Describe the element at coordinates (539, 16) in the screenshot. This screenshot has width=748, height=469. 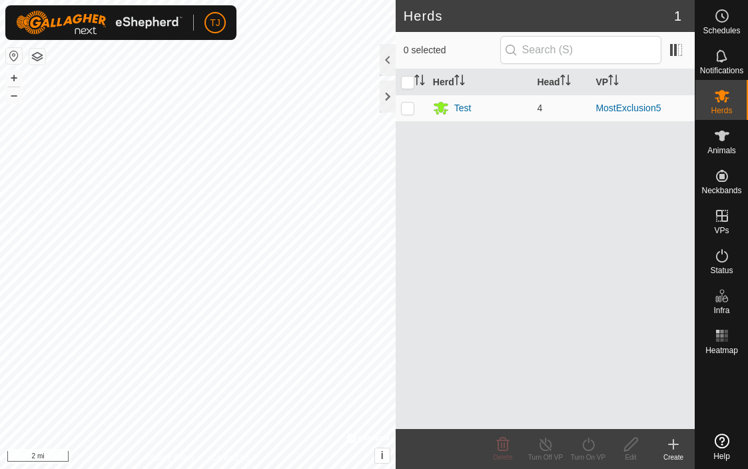
I see `h2: Herds` at that location.